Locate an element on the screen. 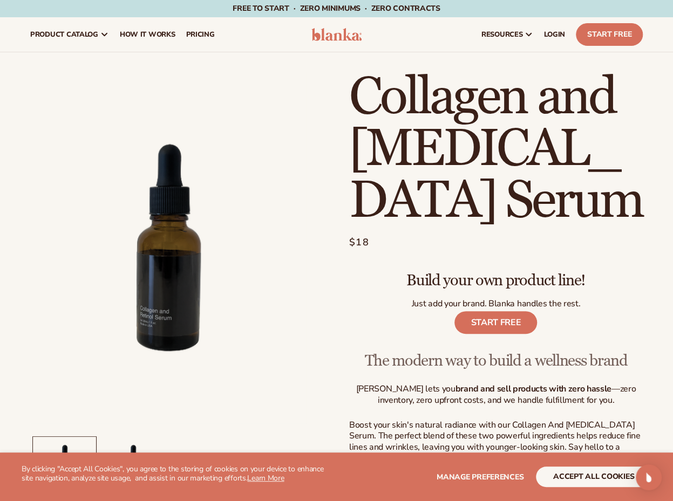  a: LOGIN is located at coordinates (554, 35).